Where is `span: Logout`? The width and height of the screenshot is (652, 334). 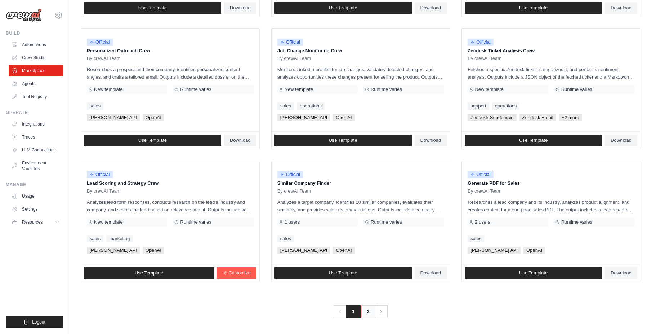 span: Logout is located at coordinates (39, 322).